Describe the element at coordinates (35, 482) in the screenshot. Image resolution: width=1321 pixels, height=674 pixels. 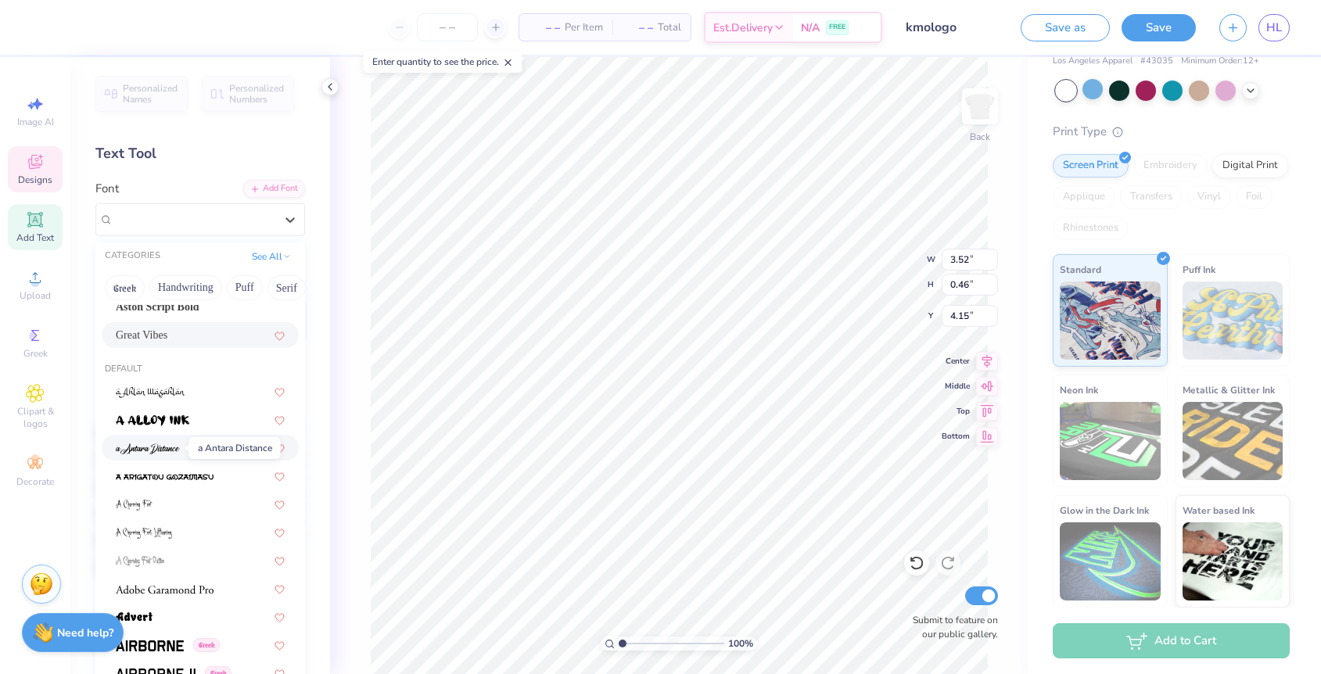
I see `span: Decorate` at that location.